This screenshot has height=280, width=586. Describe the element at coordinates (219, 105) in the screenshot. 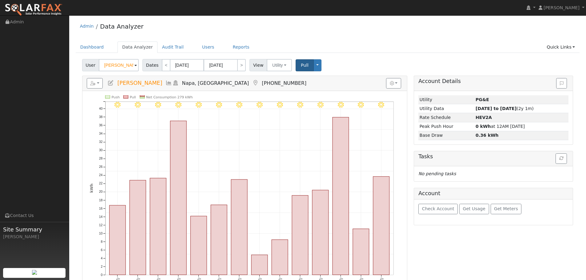

I see `i: 8/12 - Clear` at that location.